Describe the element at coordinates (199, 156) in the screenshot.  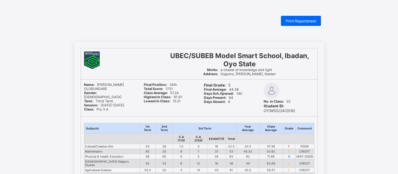
I see `td: 5` at that location.